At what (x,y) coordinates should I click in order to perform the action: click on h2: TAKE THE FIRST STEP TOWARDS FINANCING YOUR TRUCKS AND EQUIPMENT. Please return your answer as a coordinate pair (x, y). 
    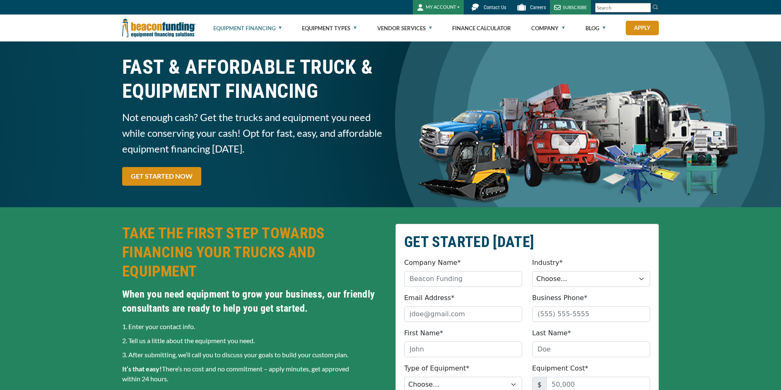
    Looking at the image, I should click on (254, 252).